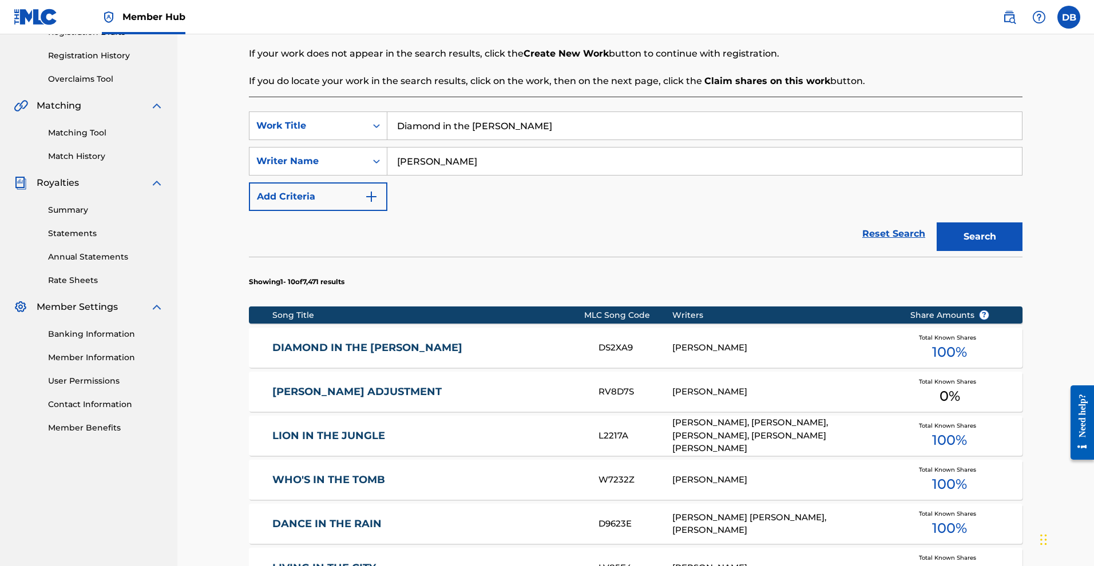 This screenshot has height=566, width=1094. What do you see at coordinates (106, 233) in the screenshot?
I see `a: Statements` at bounding box center [106, 233].